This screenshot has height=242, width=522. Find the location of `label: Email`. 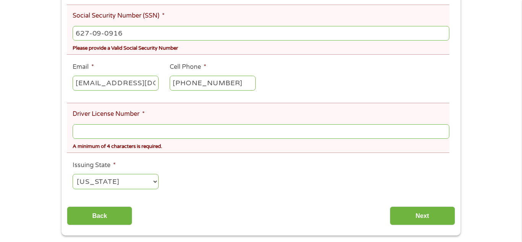

label: Email is located at coordinates (83, 67).